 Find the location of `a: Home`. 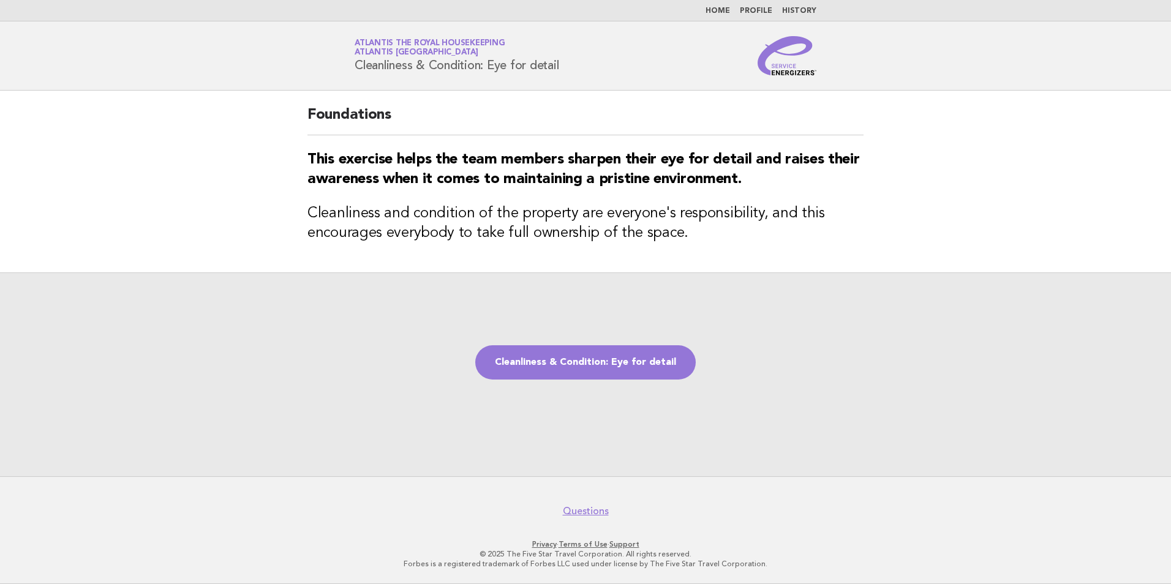

a: Home is located at coordinates (718, 11).